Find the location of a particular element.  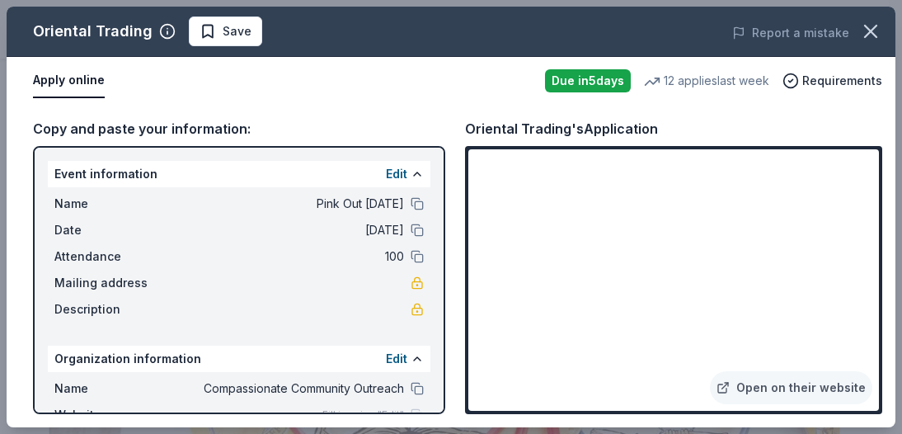

span: Mailing address is located at coordinates (110, 283).